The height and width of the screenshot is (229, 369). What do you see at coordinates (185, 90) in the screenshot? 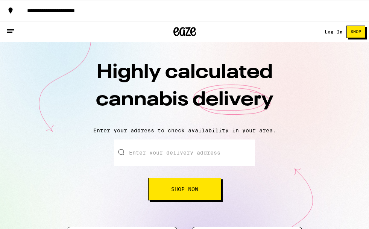
I see `h1: Highly calculated cannabis delivery` at bounding box center [185, 90].